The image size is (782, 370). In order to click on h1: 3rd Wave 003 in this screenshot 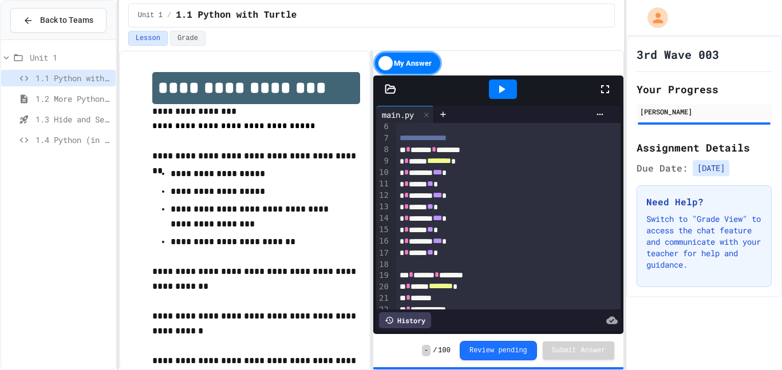, I will do `click(678, 54)`.